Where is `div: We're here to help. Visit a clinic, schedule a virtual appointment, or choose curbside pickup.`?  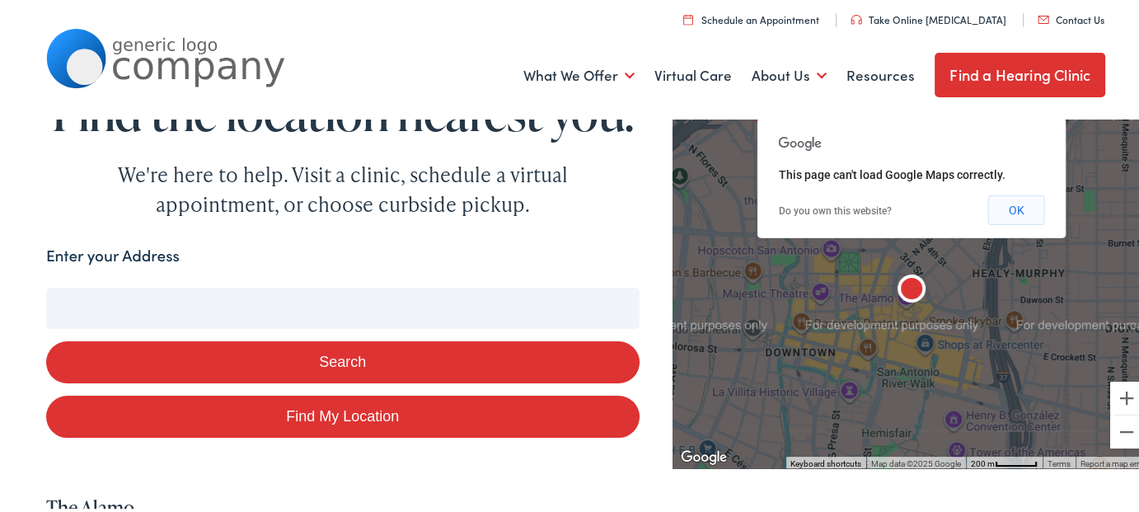
div: We're here to help. Visit a clinic, schedule a virtual appointment, or choose curbside pickup. is located at coordinates (343, 187).